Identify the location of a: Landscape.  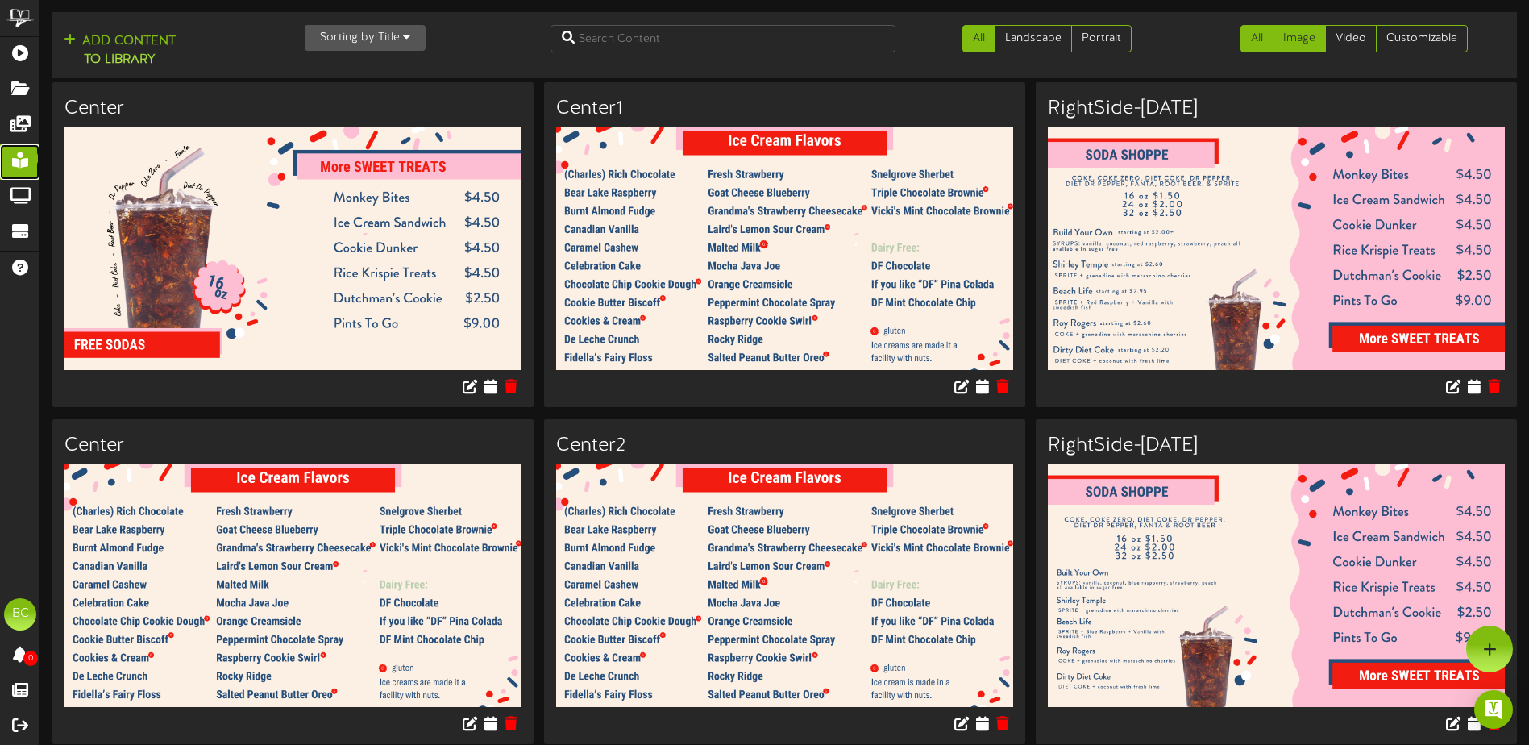
(1033, 39).